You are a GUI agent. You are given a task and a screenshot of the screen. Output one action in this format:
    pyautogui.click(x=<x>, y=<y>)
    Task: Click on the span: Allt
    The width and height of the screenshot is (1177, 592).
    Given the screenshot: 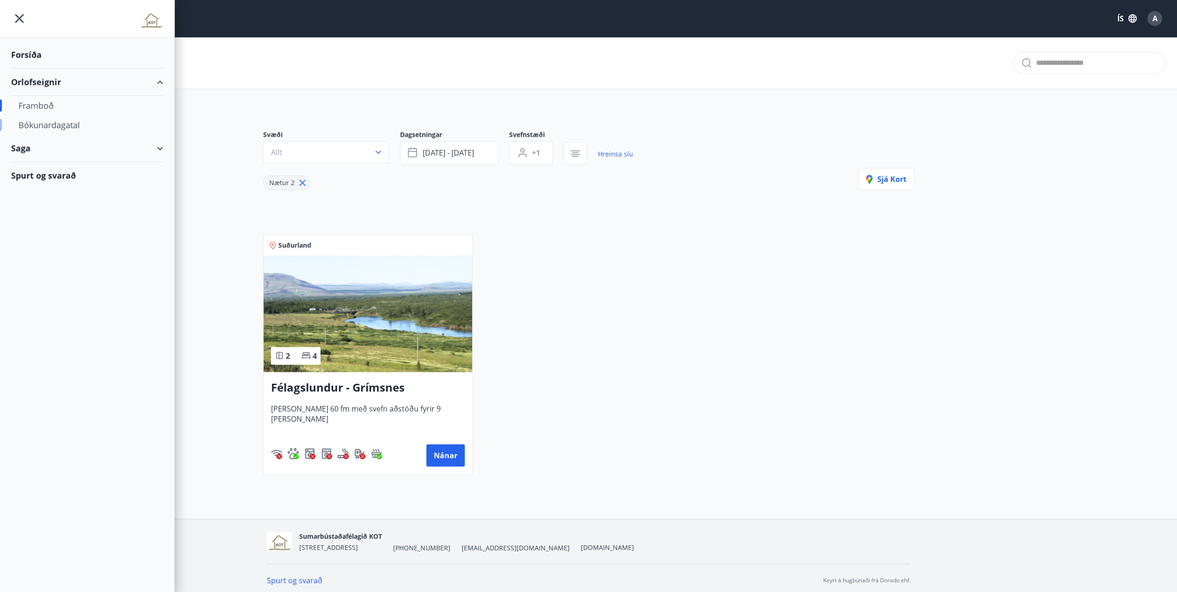 What is the action you would take?
    pyautogui.click(x=277, y=152)
    